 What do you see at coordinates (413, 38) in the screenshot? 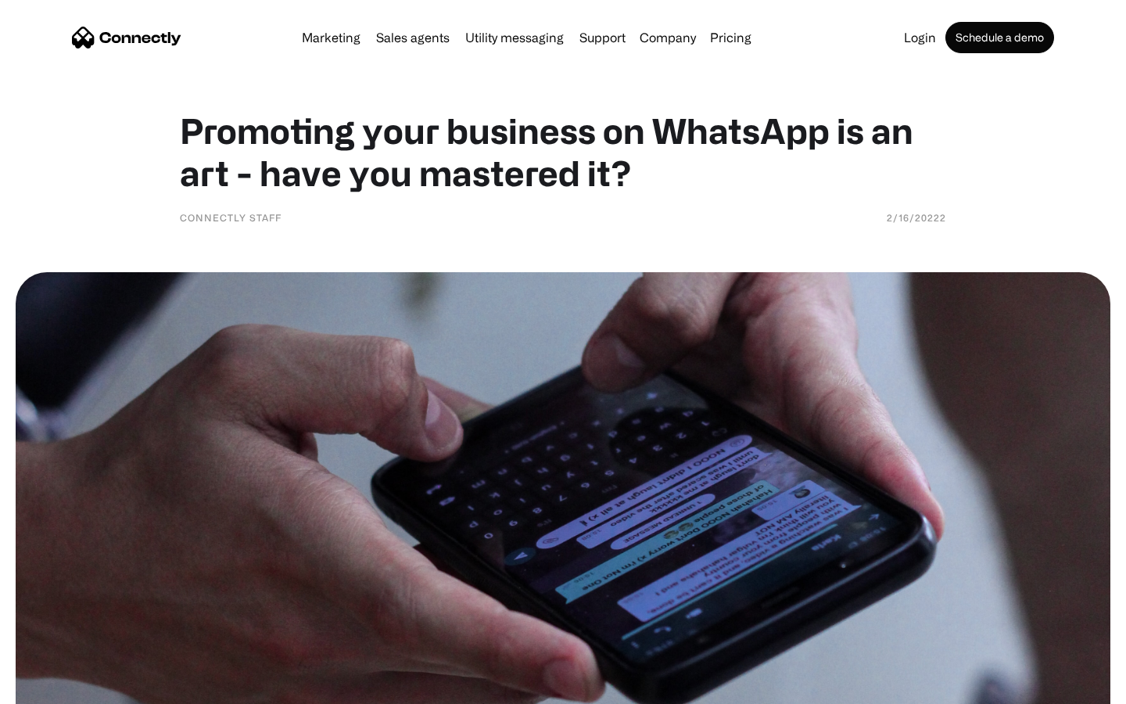
I see `a: Sales agents` at bounding box center [413, 38].